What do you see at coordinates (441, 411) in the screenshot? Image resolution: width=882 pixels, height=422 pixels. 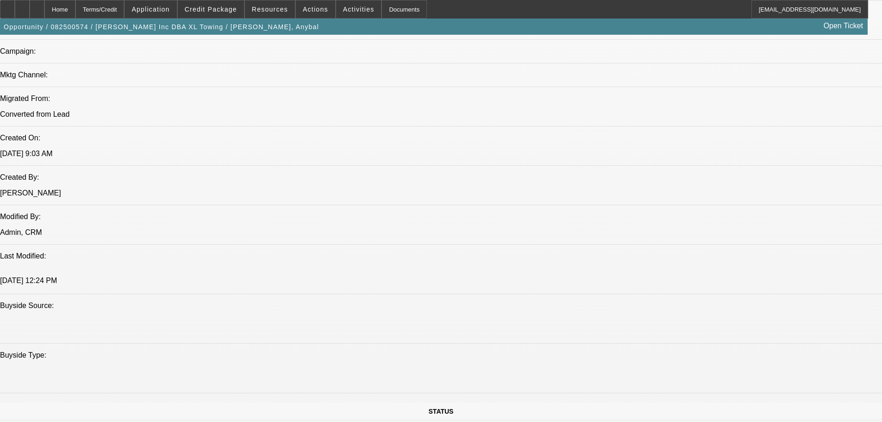 I see `span: STATUS` at bounding box center [441, 411].